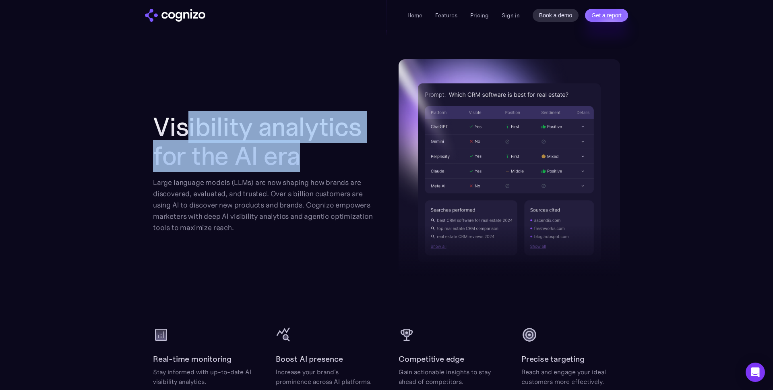  I want to click on img: query stats icon, so click(284, 335).